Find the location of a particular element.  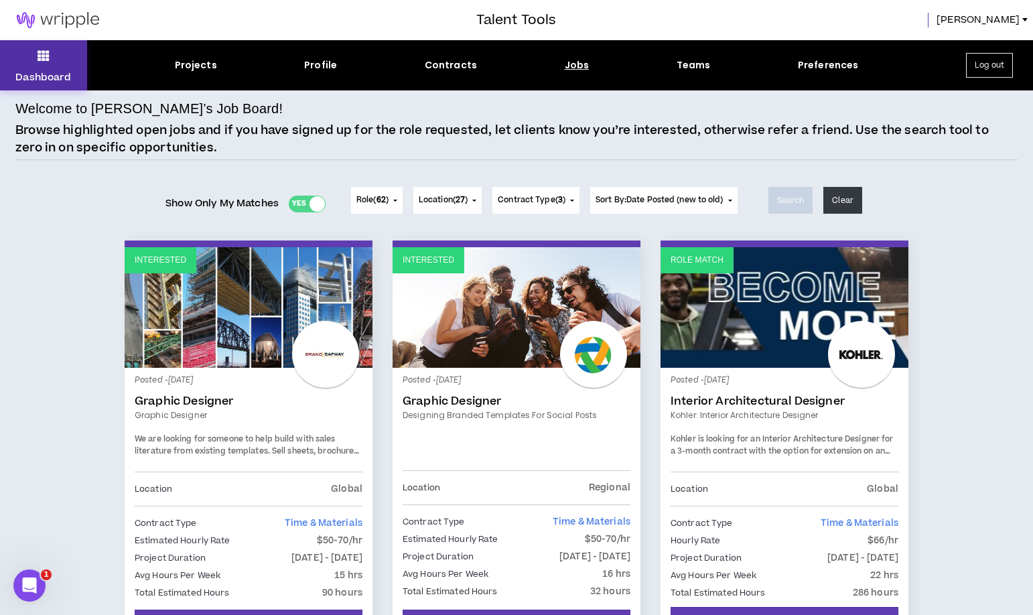

span: Contract Type ( ) is located at coordinates (531, 200).